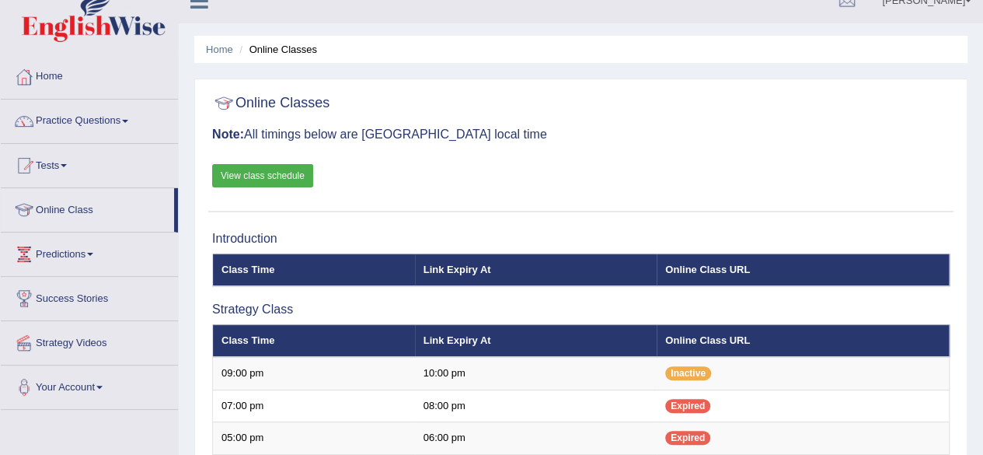 The width and height of the screenshot is (983, 455). Describe the element at coordinates (228, 134) in the screenshot. I see `b: Note:` at that location.